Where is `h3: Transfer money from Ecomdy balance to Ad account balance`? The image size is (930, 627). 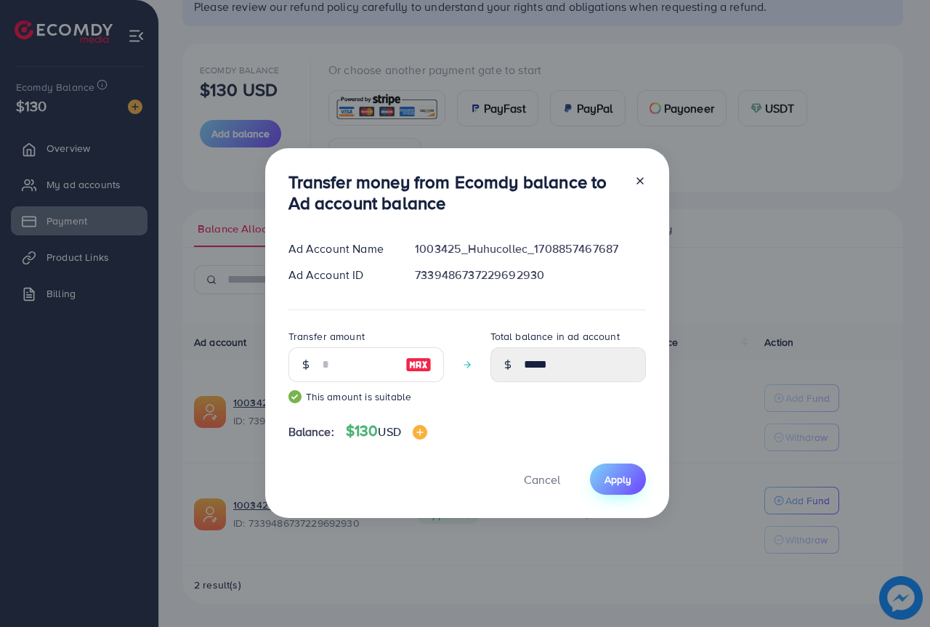
h3: Transfer money from Ecomdy balance to Ad account balance is located at coordinates (455, 192).